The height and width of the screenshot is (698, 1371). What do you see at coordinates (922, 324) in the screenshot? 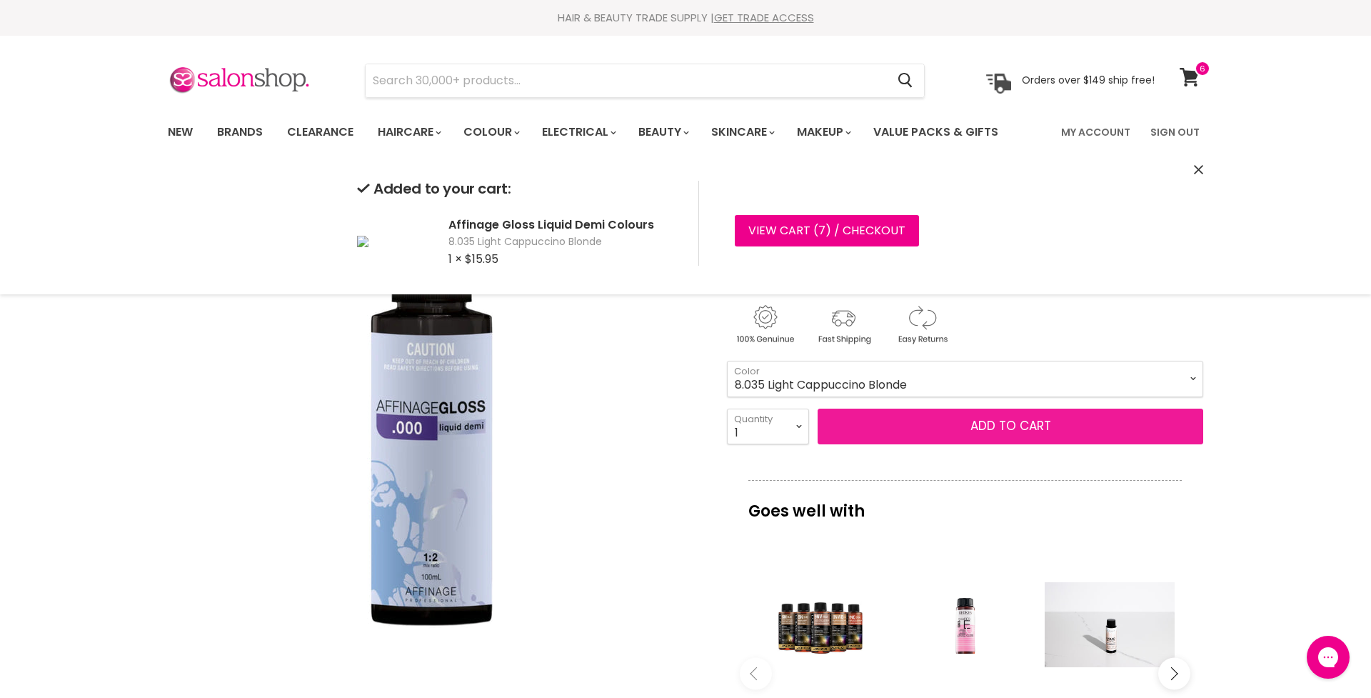
I see `img: returns.gif` at bounding box center [922, 324].